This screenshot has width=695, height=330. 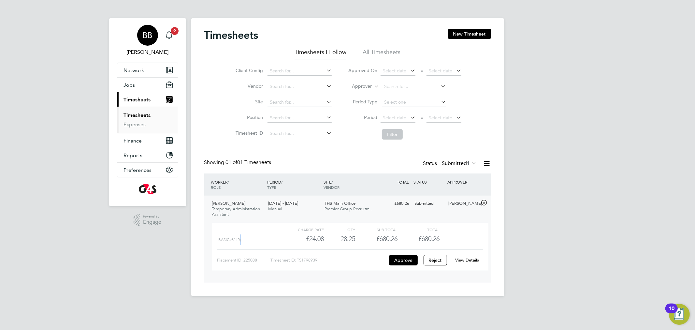 I want to click on span: TYPE, so click(x=272, y=187).